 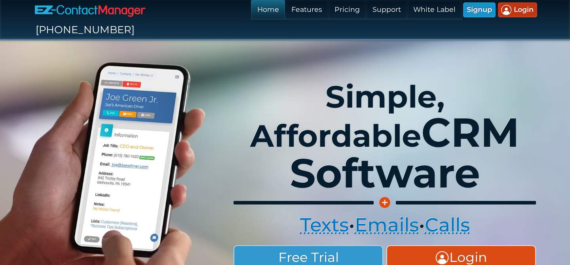 What do you see at coordinates (479, 10) in the screenshot?
I see `a: Signup` at bounding box center [479, 10].